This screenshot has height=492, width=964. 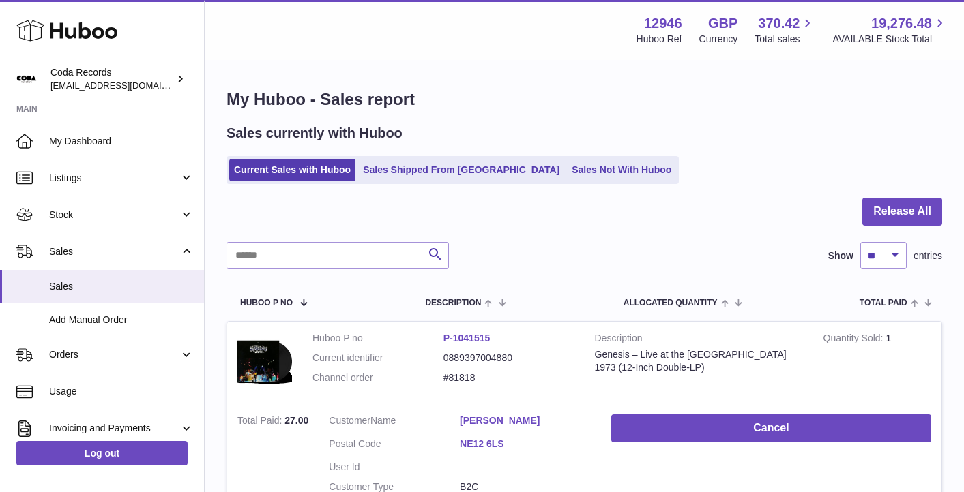 What do you see at coordinates (121, 141) in the screenshot?
I see `span: My Dashboard` at bounding box center [121, 141].